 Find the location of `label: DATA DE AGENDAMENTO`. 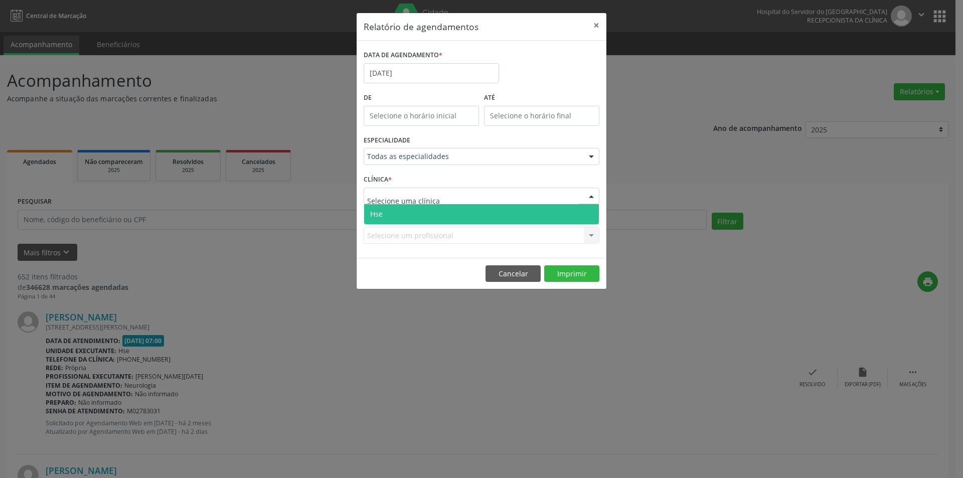

label: DATA DE AGENDAMENTO is located at coordinates (403, 55).